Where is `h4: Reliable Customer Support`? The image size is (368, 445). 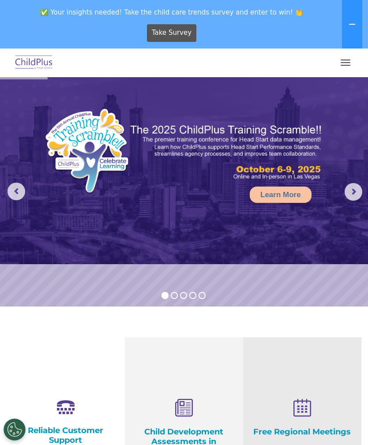 h4: Reliable Customer Support is located at coordinates (66, 435).